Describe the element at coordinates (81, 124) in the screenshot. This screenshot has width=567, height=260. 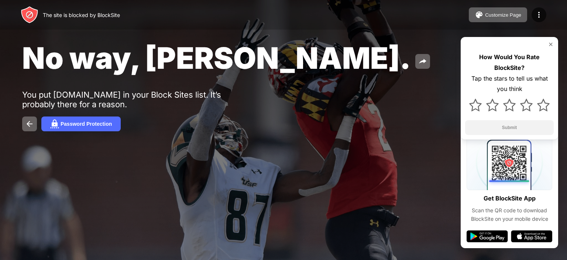
I see `button: Password Protection` at that location.